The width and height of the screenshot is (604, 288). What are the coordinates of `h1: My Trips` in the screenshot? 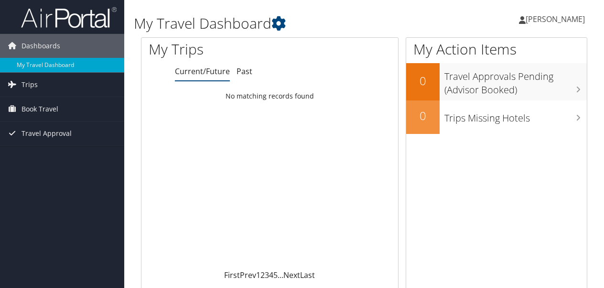 It's located at (216, 49).